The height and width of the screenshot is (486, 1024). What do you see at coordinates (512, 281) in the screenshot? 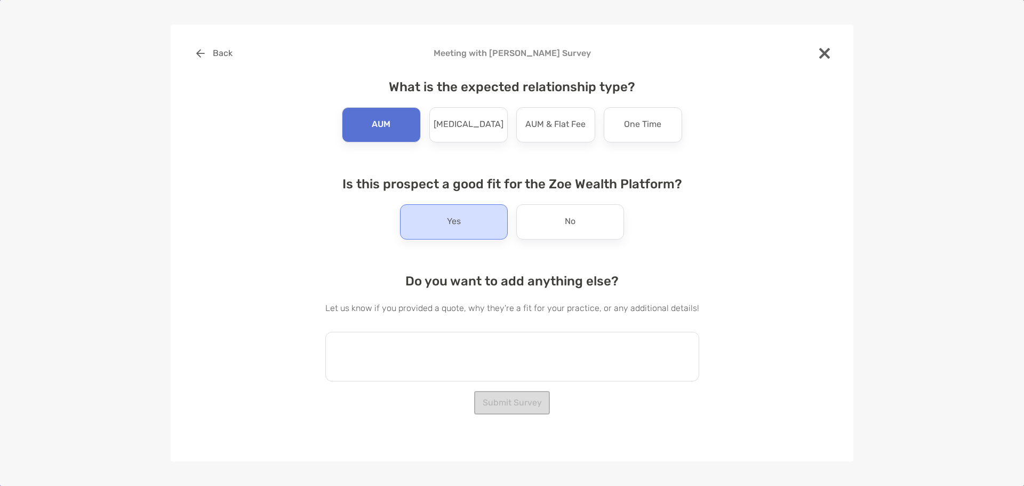
I see `h4: Do you want to add anything else?` at bounding box center [512, 281].